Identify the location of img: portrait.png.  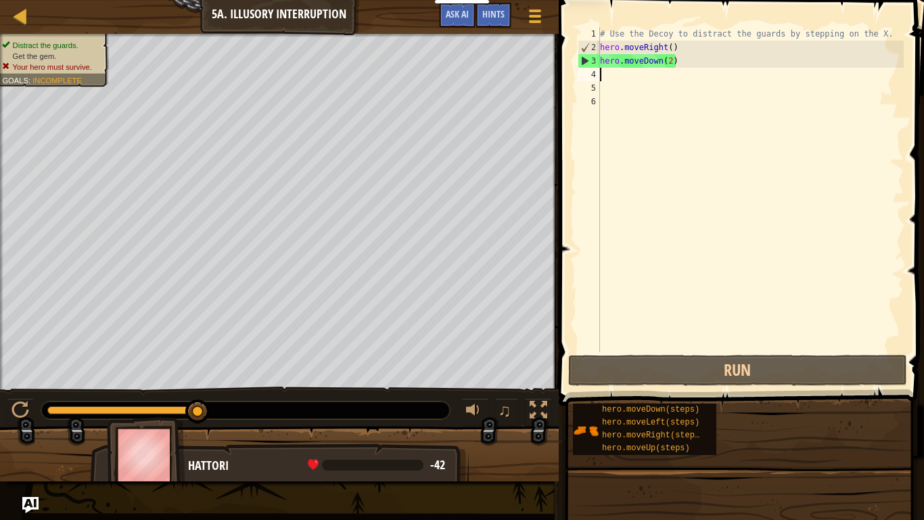
(586, 430).